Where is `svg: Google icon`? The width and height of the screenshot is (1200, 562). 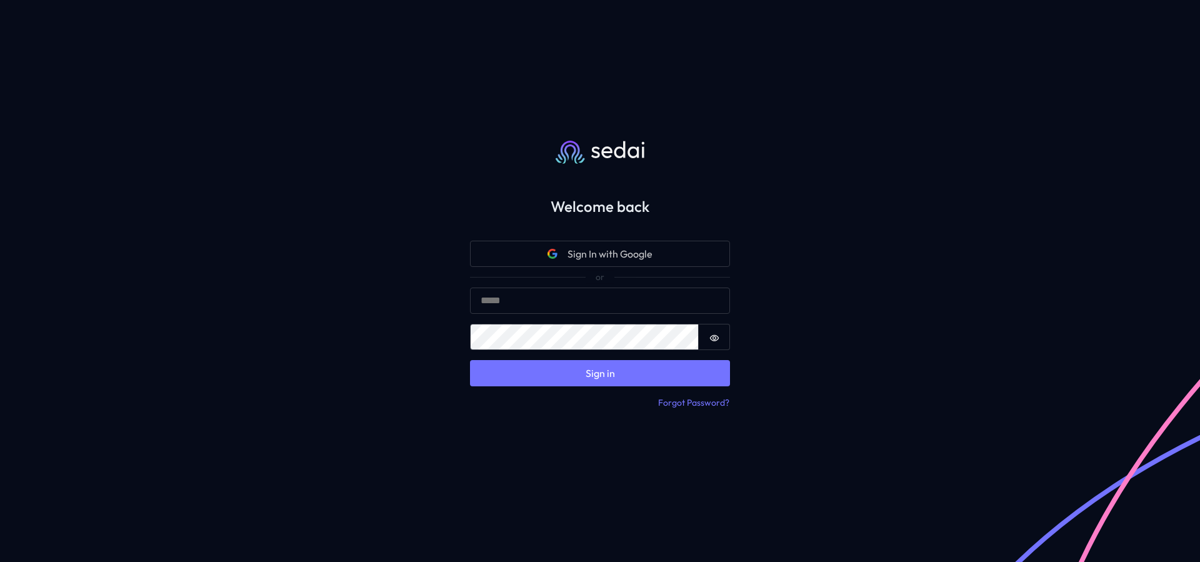
svg: Google icon is located at coordinates (552, 254).